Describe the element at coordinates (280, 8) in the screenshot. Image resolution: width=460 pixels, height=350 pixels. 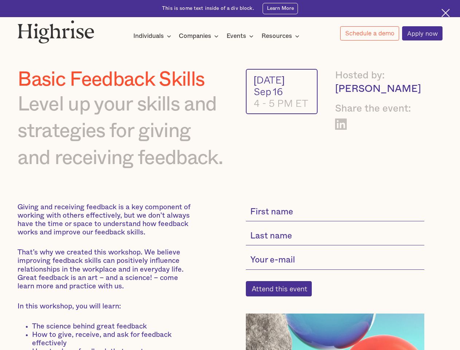
I see `a: Learn More` at that location.